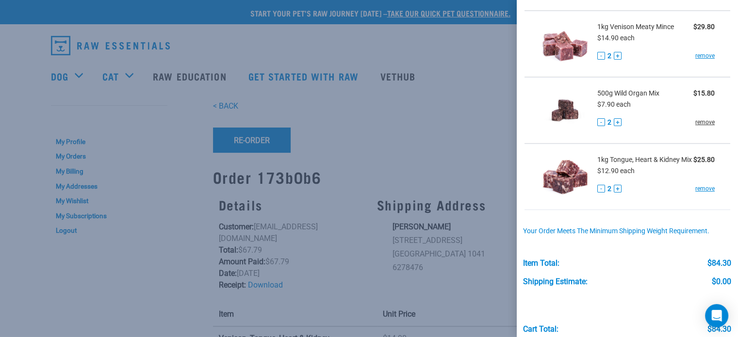 The width and height of the screenshot is (738, 337). Describe the element at coordinates (635, 27) in the screenshot. I see `span: 1kg Venison Meaty Mince` at that location.